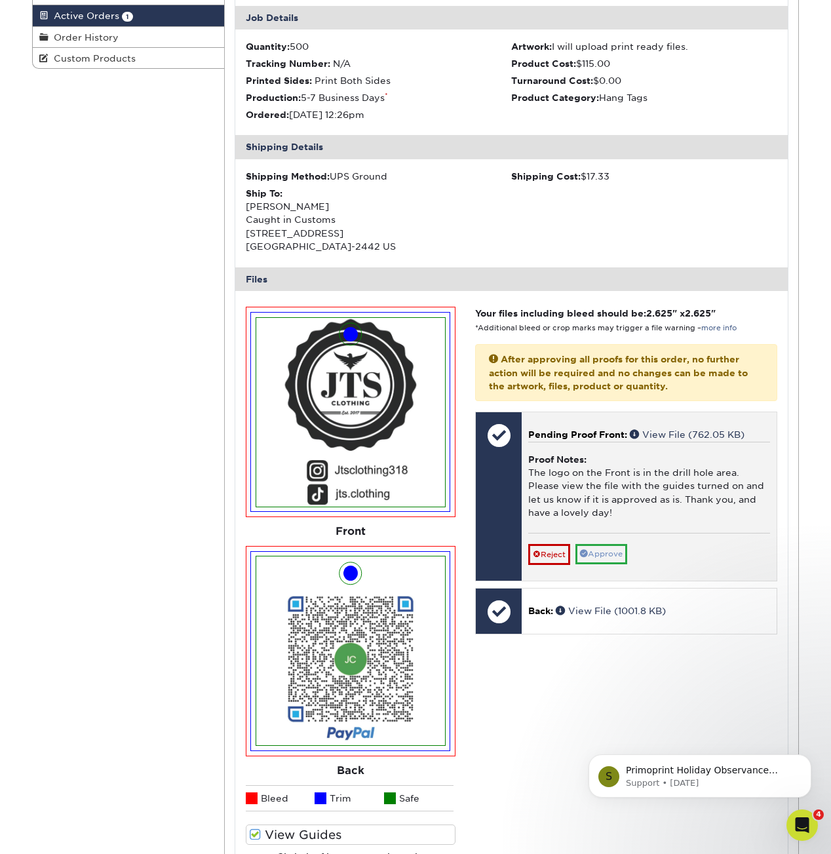  Describe the element at coordinates (128, 58) in the screenshot. I see `a: Custom Products` at that location.